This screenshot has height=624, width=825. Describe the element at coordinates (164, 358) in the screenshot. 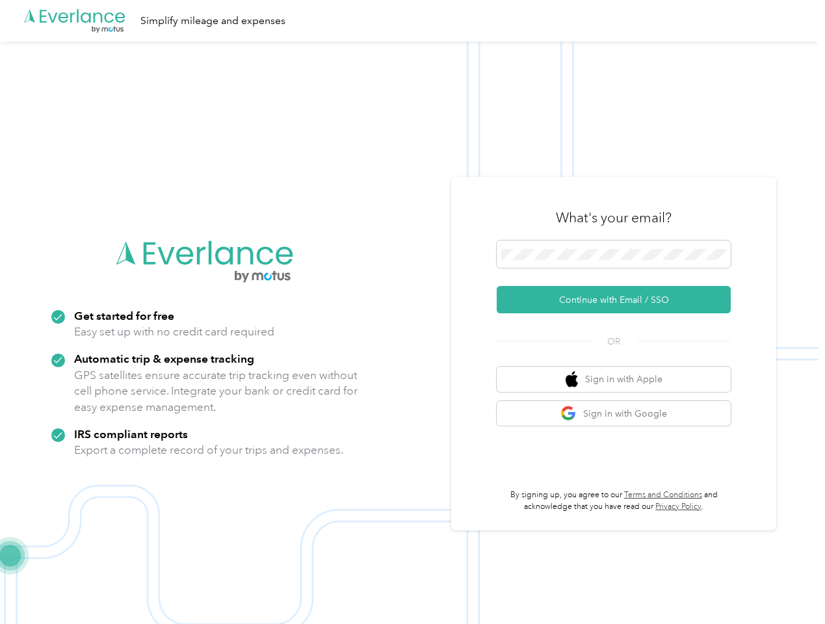

I see `strong: Automatic trip & expense tracking` at that location.